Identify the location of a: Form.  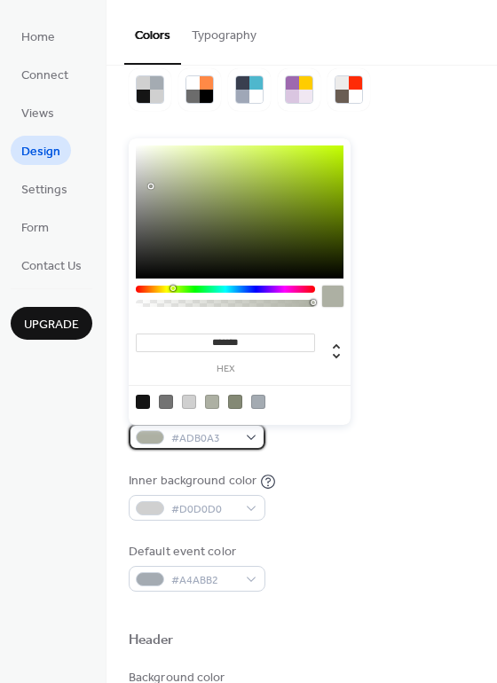
(35, 226).